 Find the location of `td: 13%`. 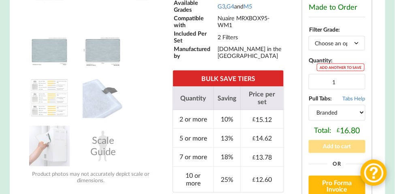

td: 13% is located at coordinates (227, 138).